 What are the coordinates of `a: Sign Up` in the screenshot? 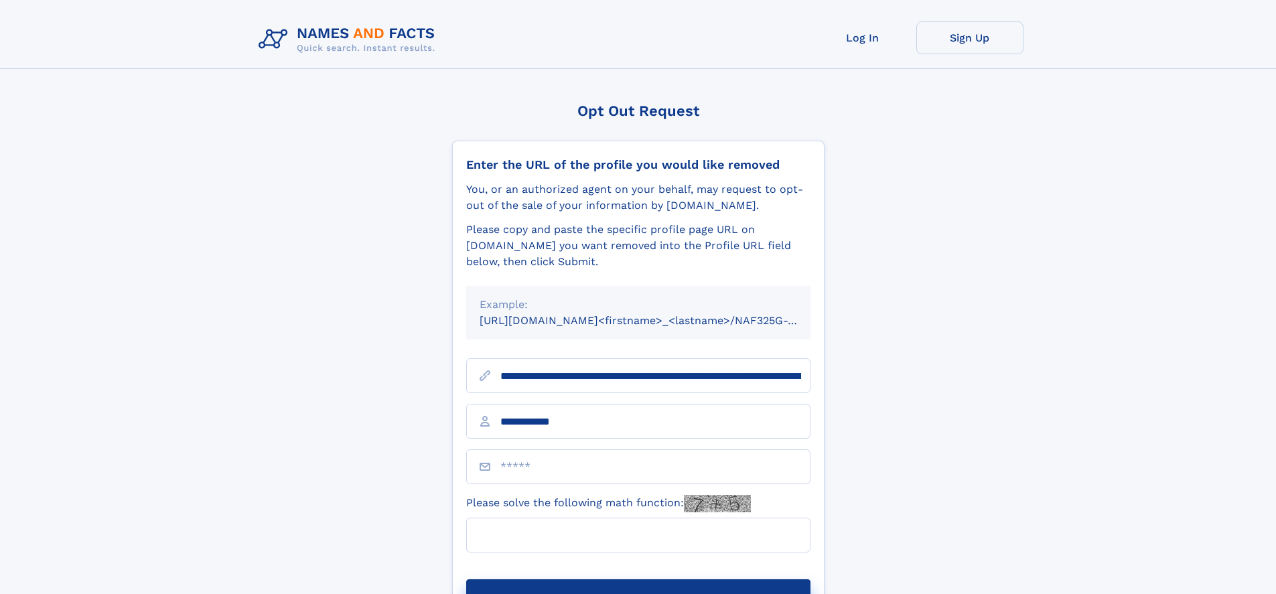 It's located at (970, 38).